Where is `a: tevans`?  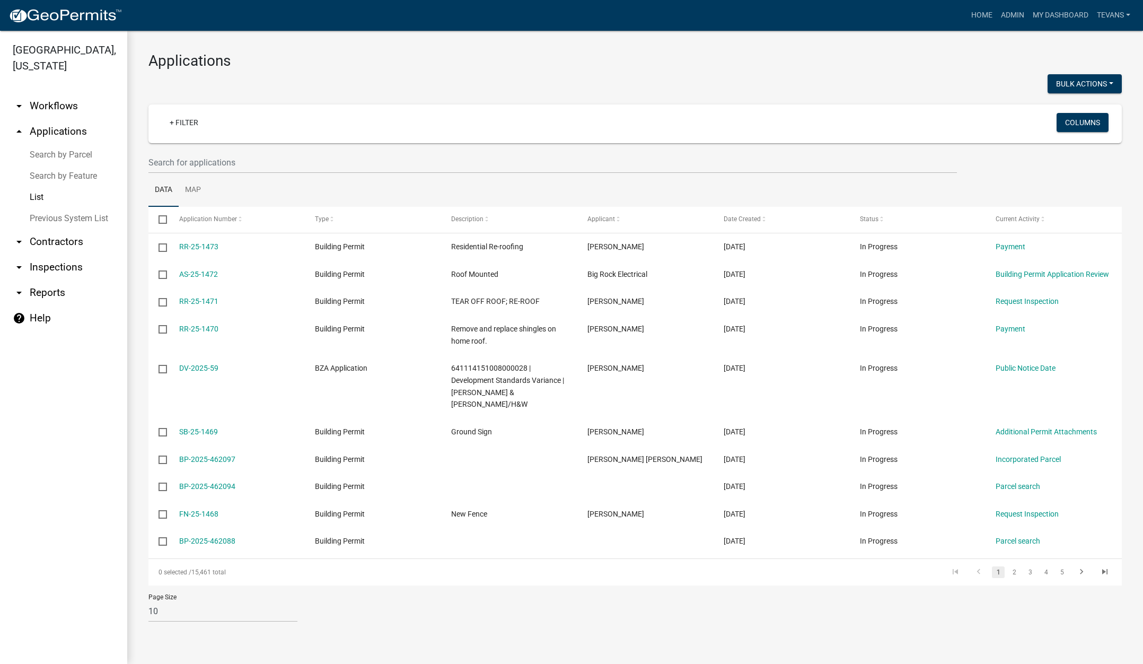
a: tevans is located at coordinates (1113, 15).